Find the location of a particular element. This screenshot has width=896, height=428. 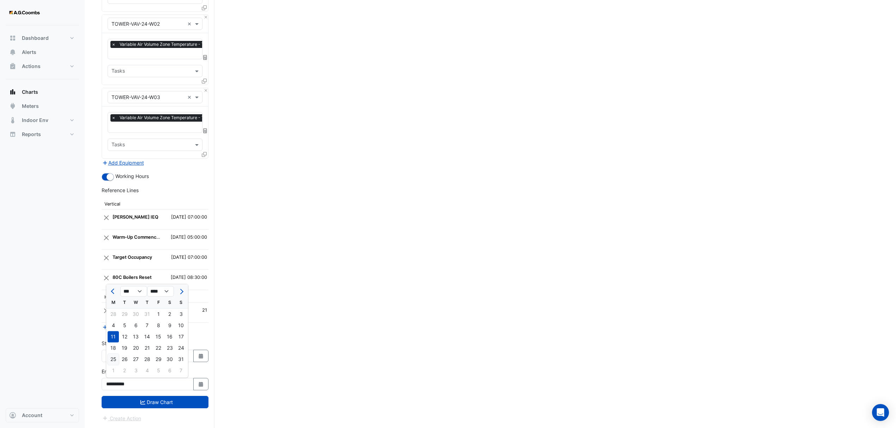

div: Thursday, August 14, 2025 is located at coordinates (147, 337).